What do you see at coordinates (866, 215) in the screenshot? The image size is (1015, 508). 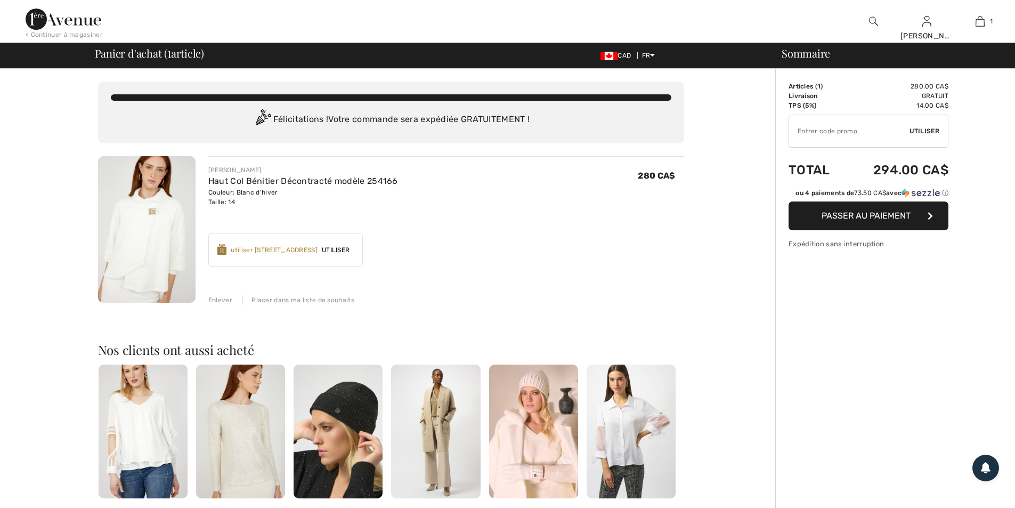 I see `span: Passer au paiement` at bounding box center [866, 215].